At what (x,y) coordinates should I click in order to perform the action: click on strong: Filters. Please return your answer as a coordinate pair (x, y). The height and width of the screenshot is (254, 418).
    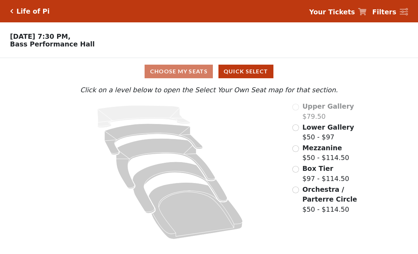
    Looking at the image, I should click on (384, 12).